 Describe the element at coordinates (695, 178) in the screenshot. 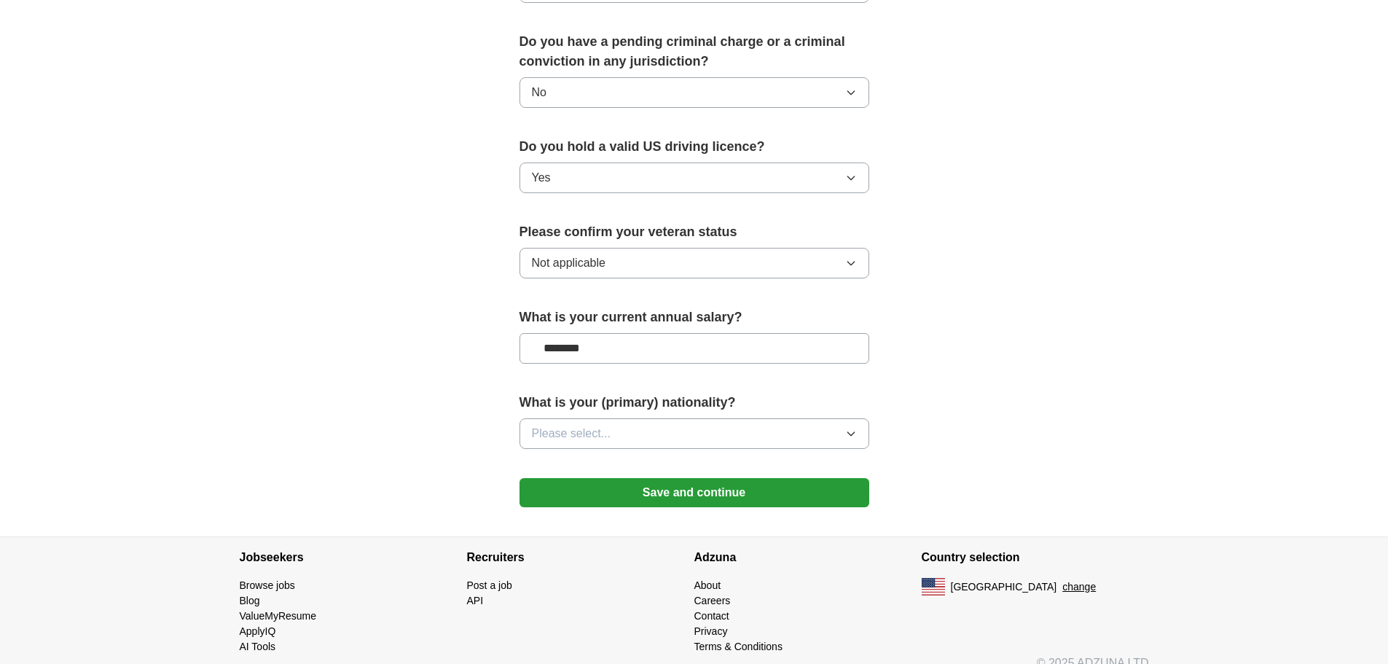

I see `button: Yes` at that location.